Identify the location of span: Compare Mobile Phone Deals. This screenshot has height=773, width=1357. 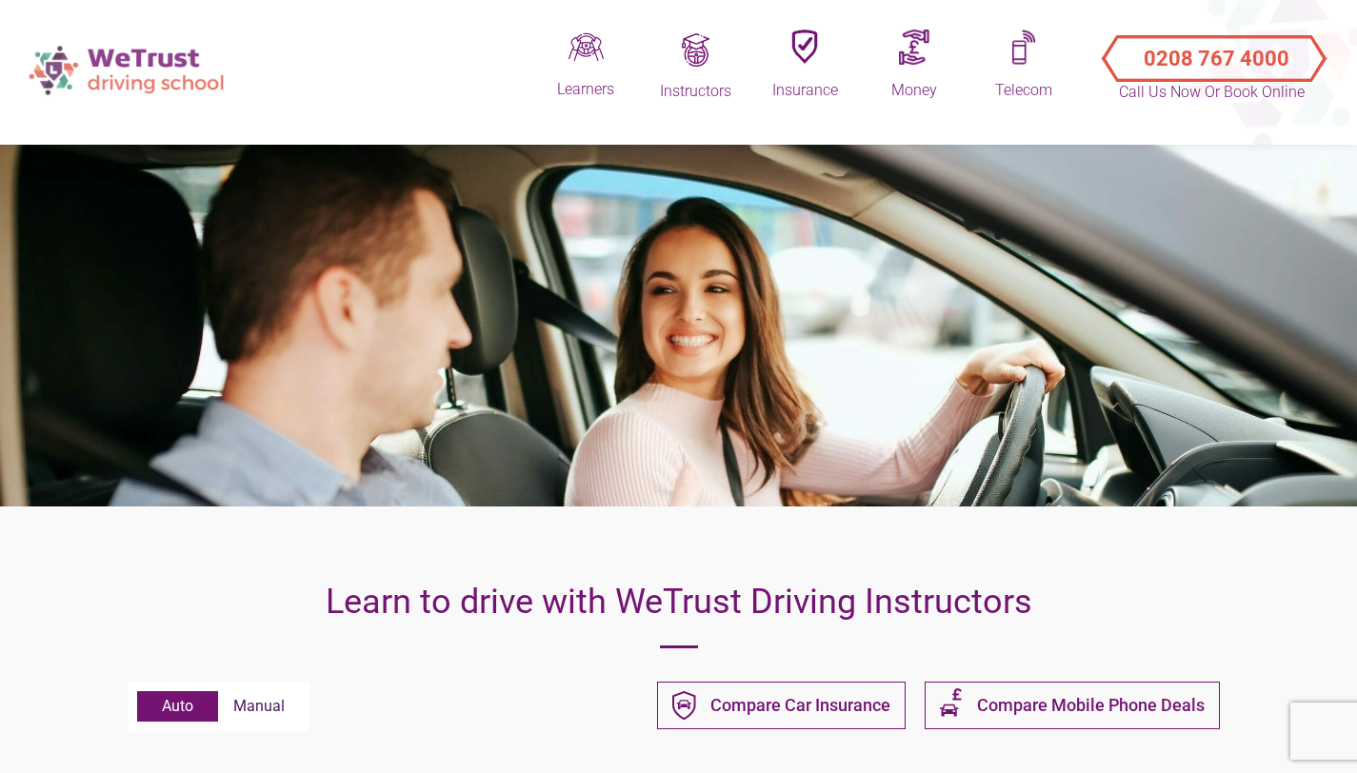
(1090, 705).